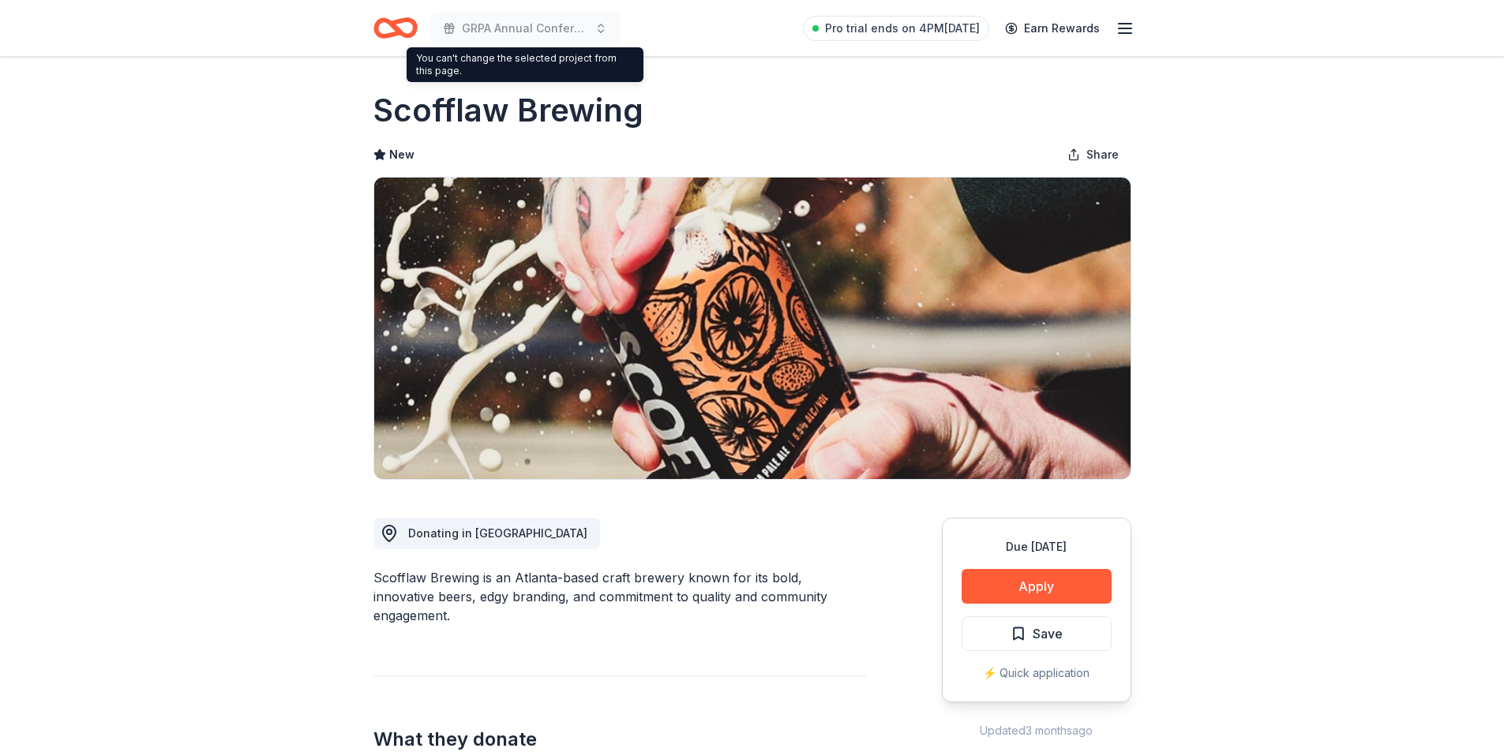  Describe the element at coordinates (525, 28) in the screenshot. I see `span: GRPA Annual Conference` at that location.